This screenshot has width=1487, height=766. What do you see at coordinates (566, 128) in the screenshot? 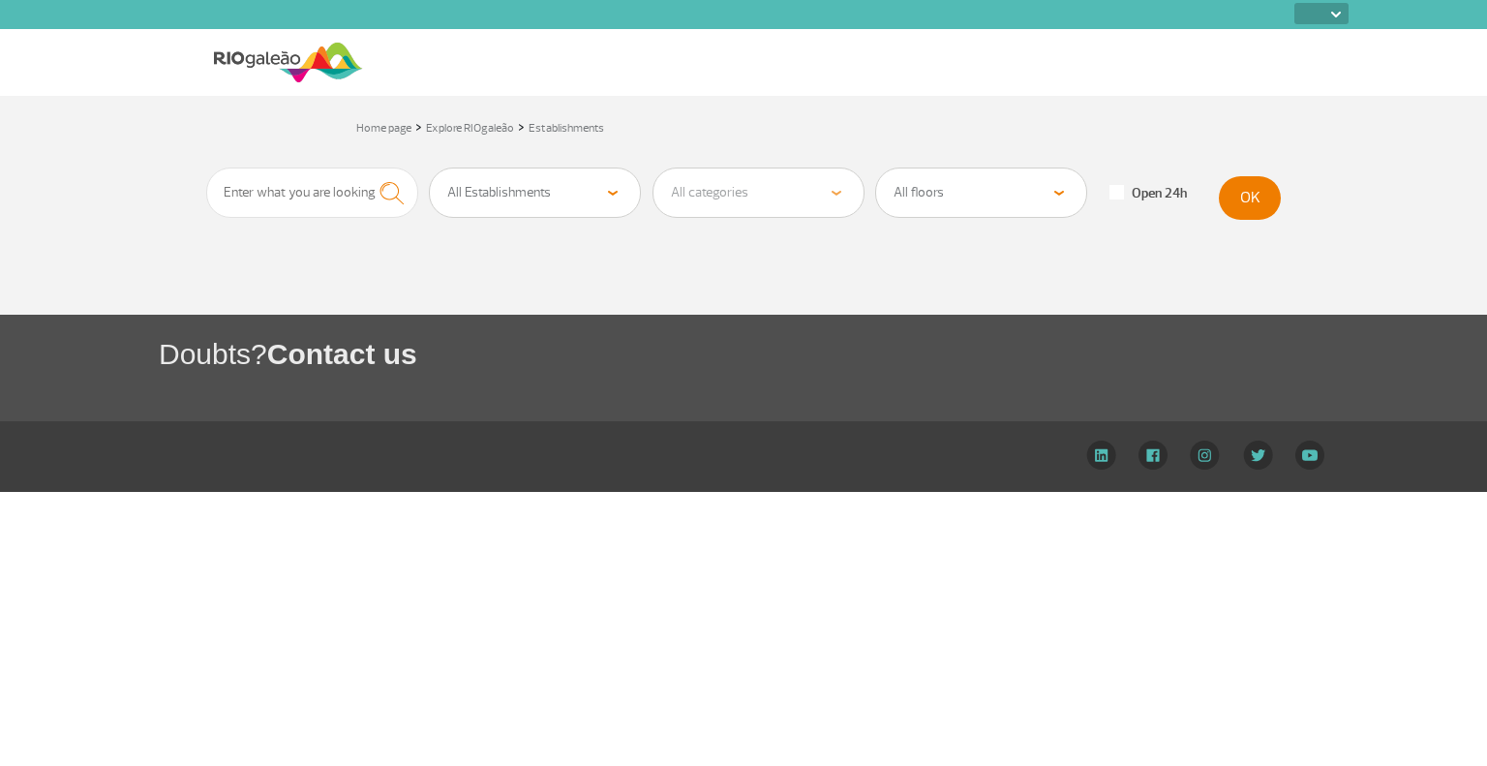
I see `a: Establishments` at bounding box center [566, 128].